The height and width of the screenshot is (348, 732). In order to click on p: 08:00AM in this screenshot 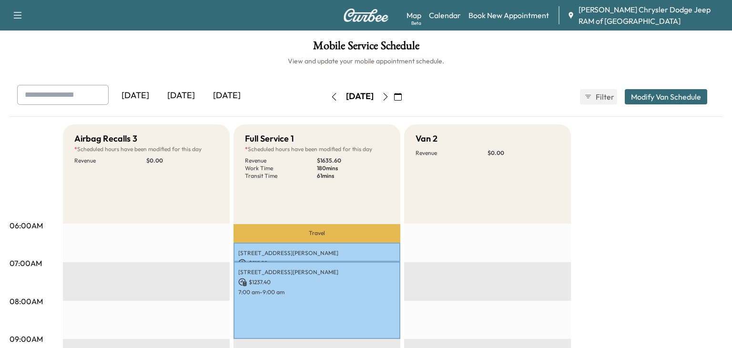, I will do `click(26, 301)`.